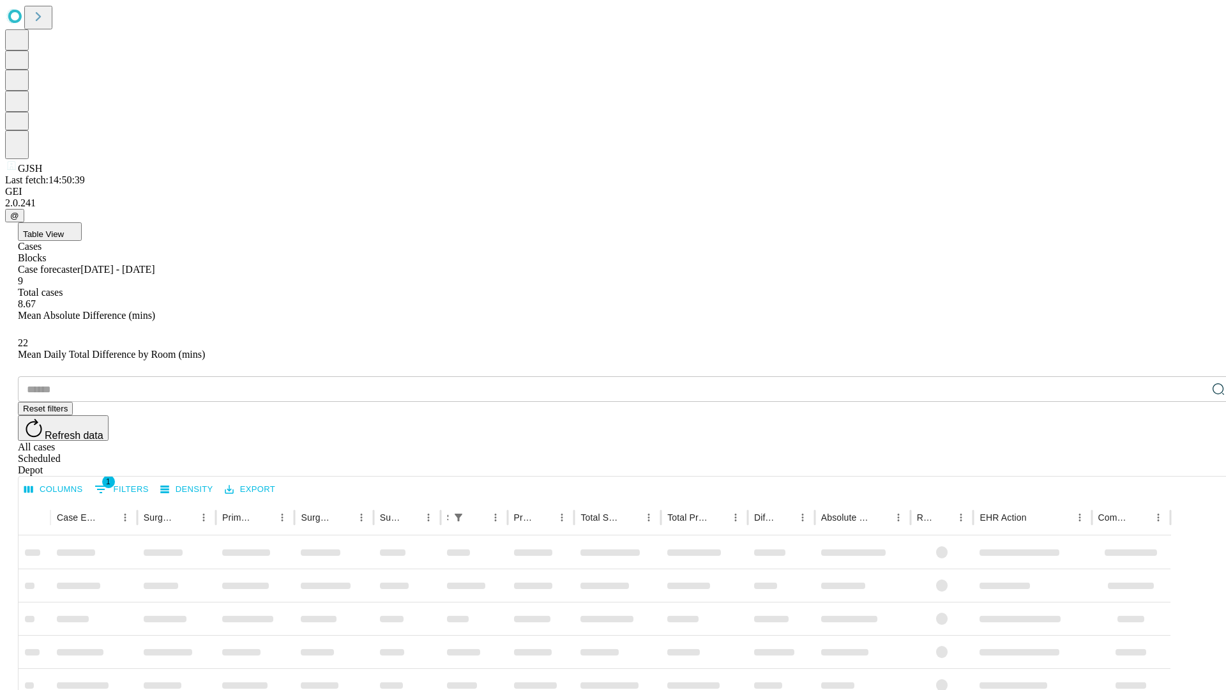 The height and width of the screenshot is (690, 1226). I want to click on div: Resolved in EHR, so click(925, 517).